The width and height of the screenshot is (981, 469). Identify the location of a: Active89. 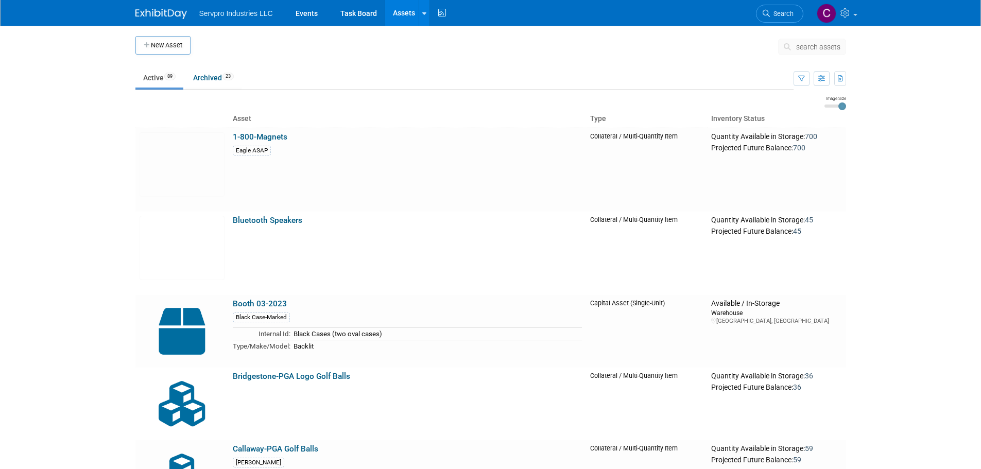
(159, 78).